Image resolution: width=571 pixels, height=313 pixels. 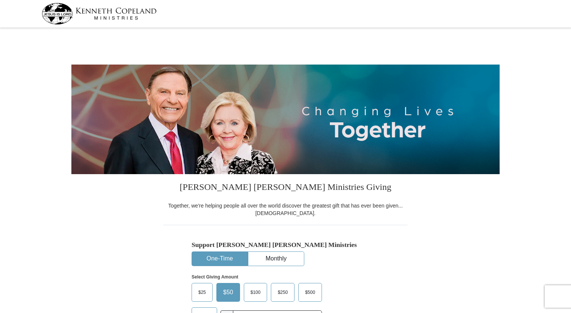 What do you see at coordinates (202, 293) in the screenshot?
I see `span: $25` at bounding box center [202, 293].